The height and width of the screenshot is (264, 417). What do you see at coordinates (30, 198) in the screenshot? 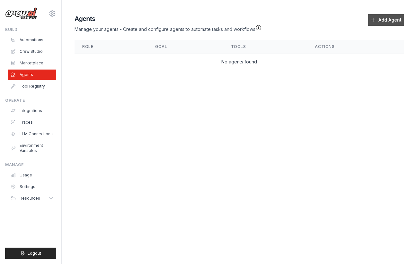
I see `span: Resources` at bounding box center [30, 198].